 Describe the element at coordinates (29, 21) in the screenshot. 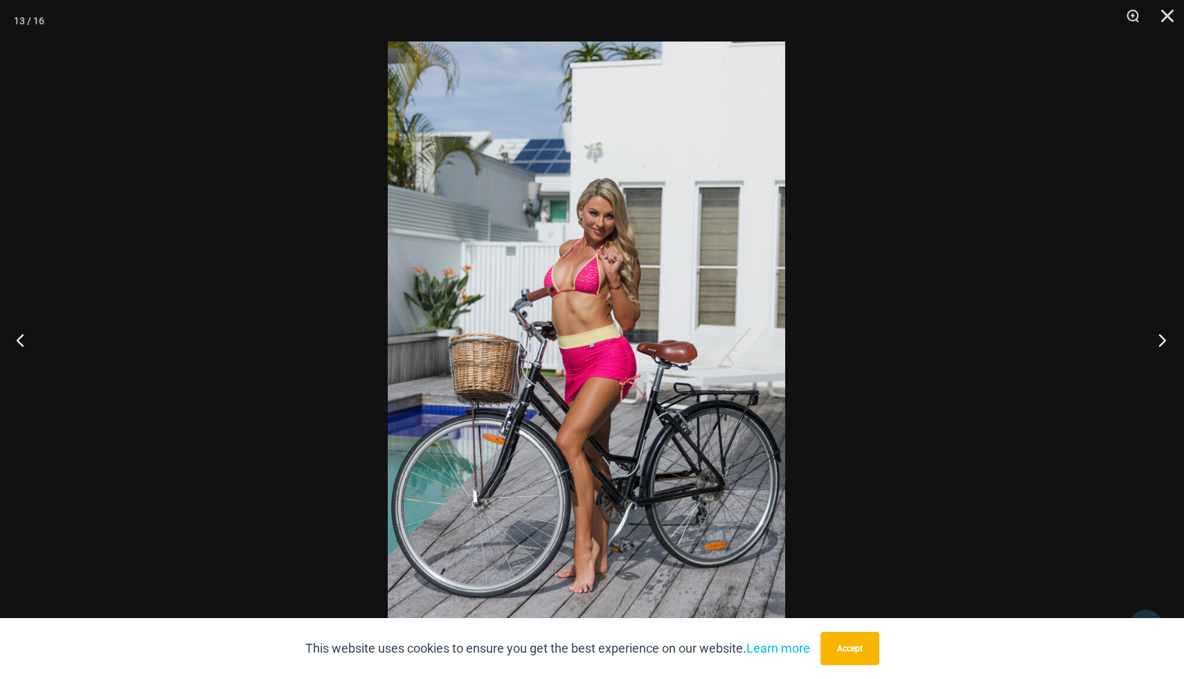

I see `div: 13 / 16` at that location.